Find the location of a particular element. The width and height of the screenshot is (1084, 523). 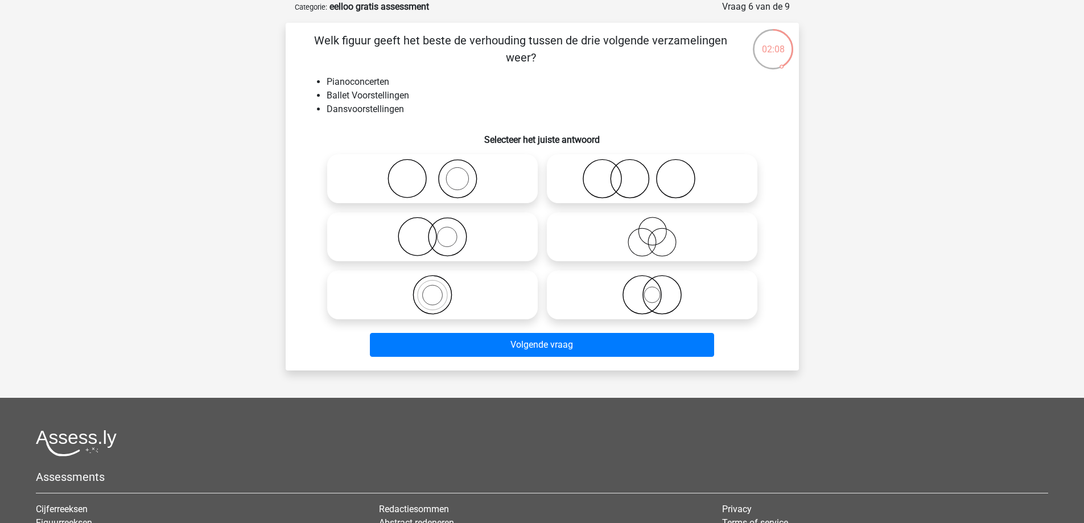

h6: Selecteer het juiste antwoord is located at coordinates (542, 135).